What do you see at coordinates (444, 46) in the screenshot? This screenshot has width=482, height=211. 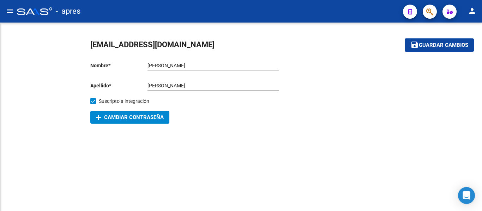 I see `span: Guardar cambios` at bounding box center [444, 46].